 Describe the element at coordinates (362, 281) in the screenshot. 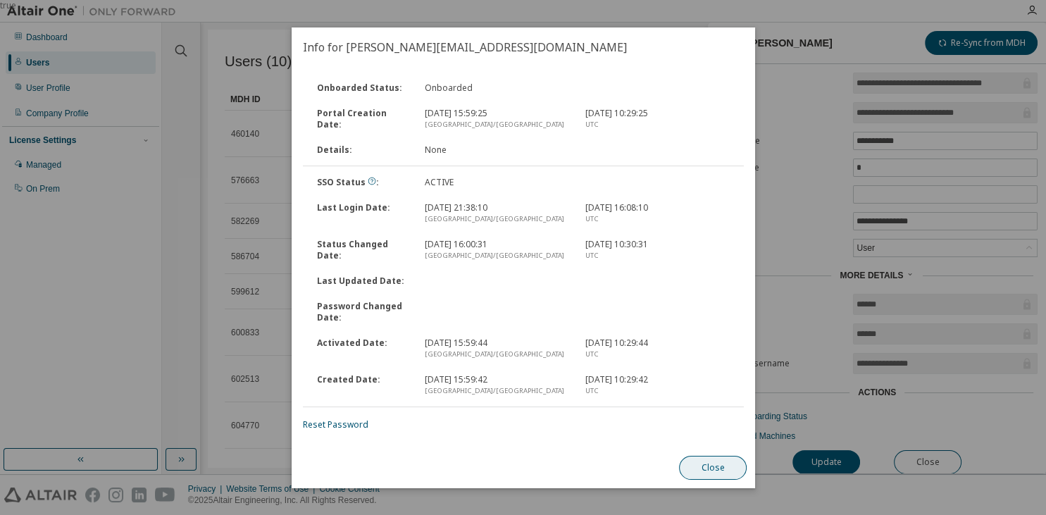

I see `div: Last Updated Date :` at that location.